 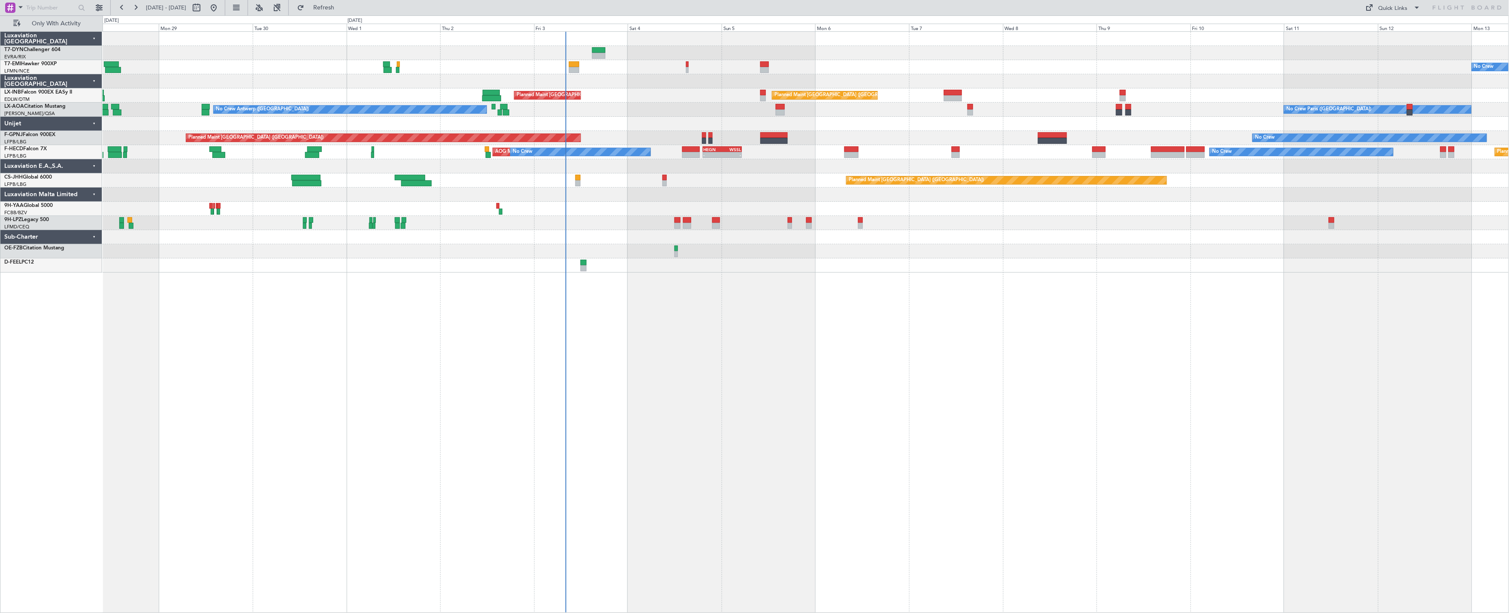 I want to click on a: LFMD/CEQ, so click(x=17, y=227).